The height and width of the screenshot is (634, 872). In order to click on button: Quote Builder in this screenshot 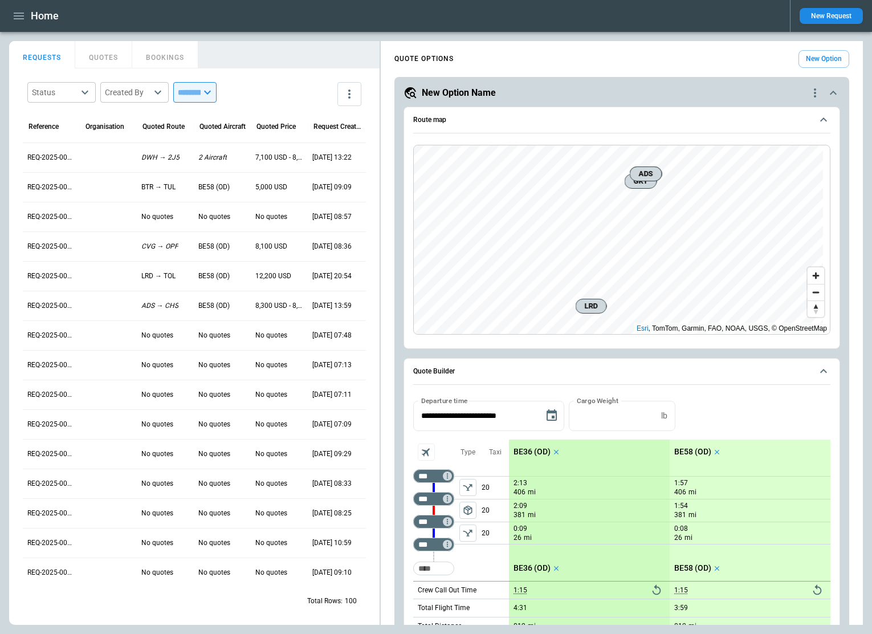, I will do `click(622, 372)`.